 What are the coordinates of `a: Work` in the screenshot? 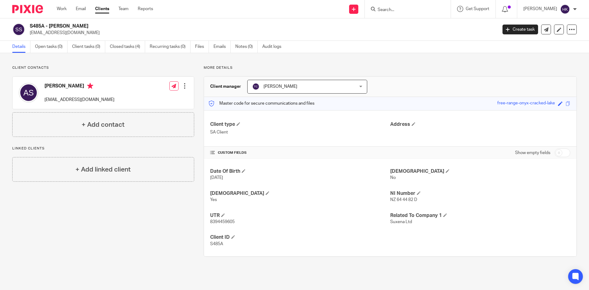 It's located at (62, 9).